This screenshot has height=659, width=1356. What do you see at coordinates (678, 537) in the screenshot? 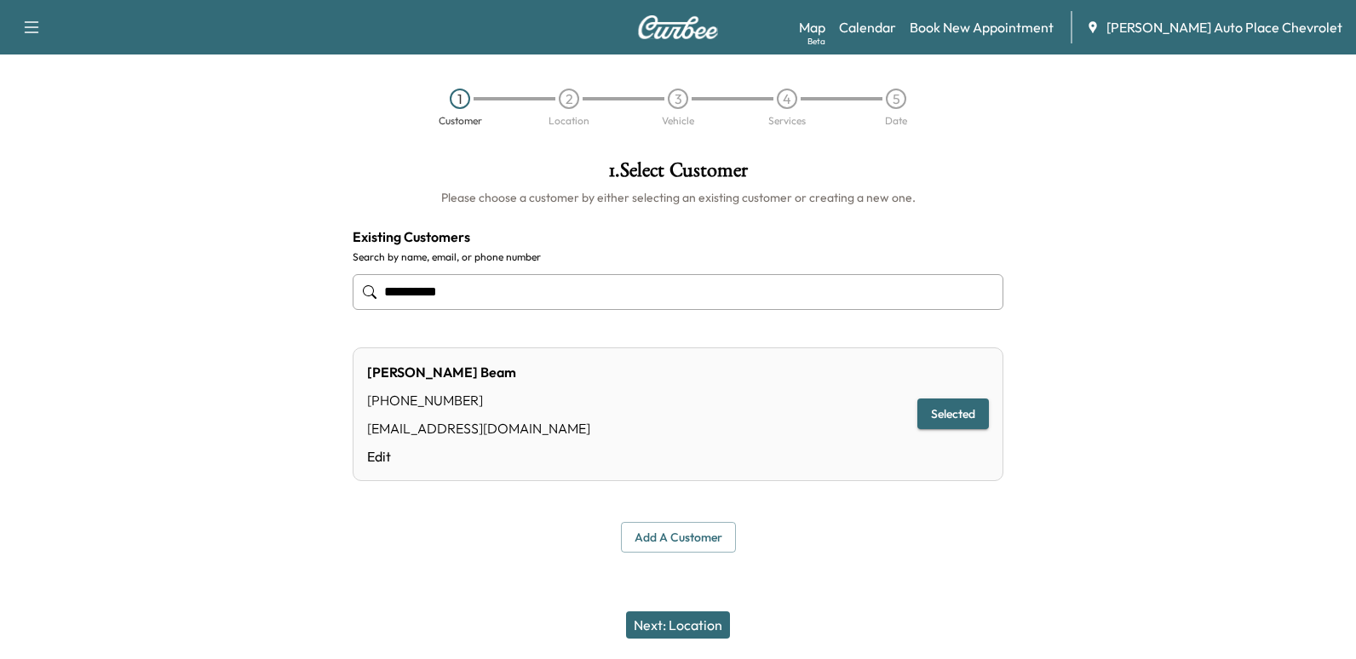
I see `button: Add a customer` at bounding box center [678, 537].